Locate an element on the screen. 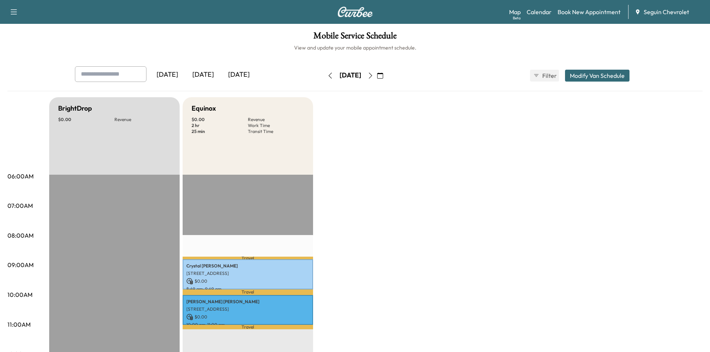 This screenshot has width=710, height=352. p: 11:00AM is located at coordinates (19, 325).